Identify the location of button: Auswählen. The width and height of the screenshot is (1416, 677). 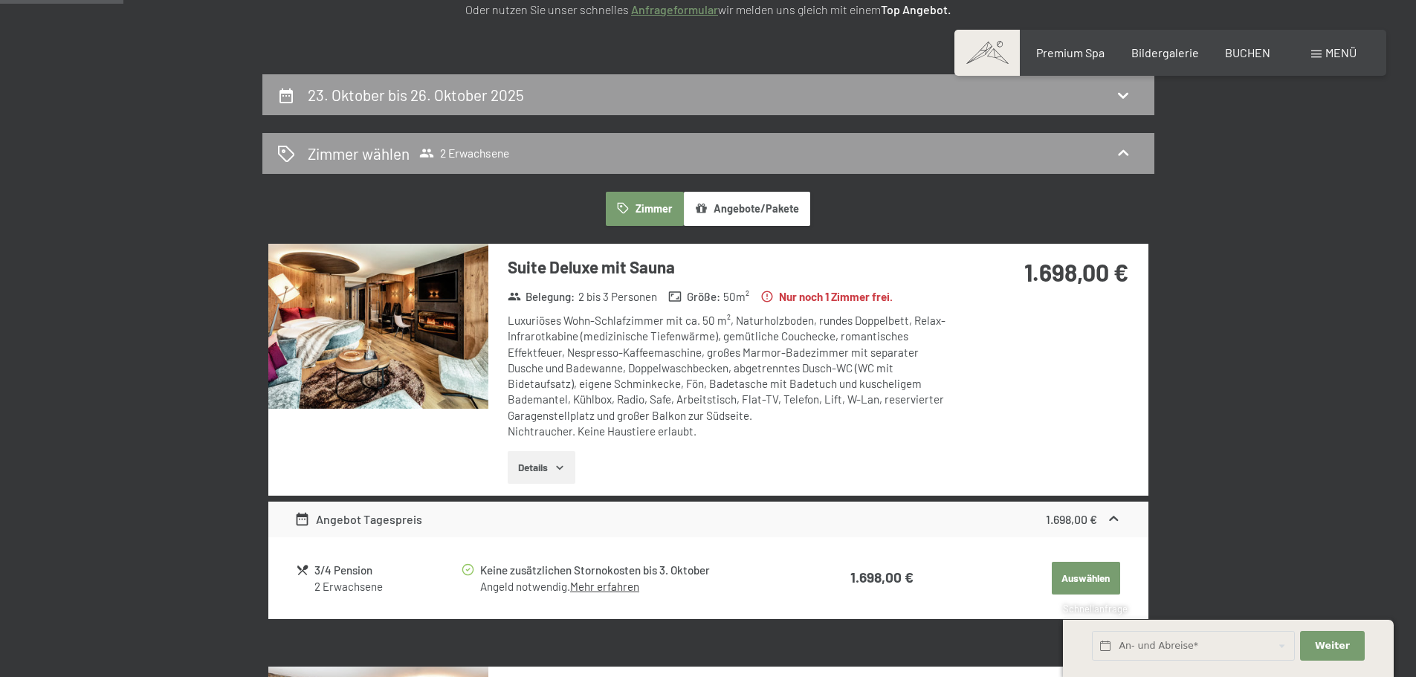
(1086, 578).